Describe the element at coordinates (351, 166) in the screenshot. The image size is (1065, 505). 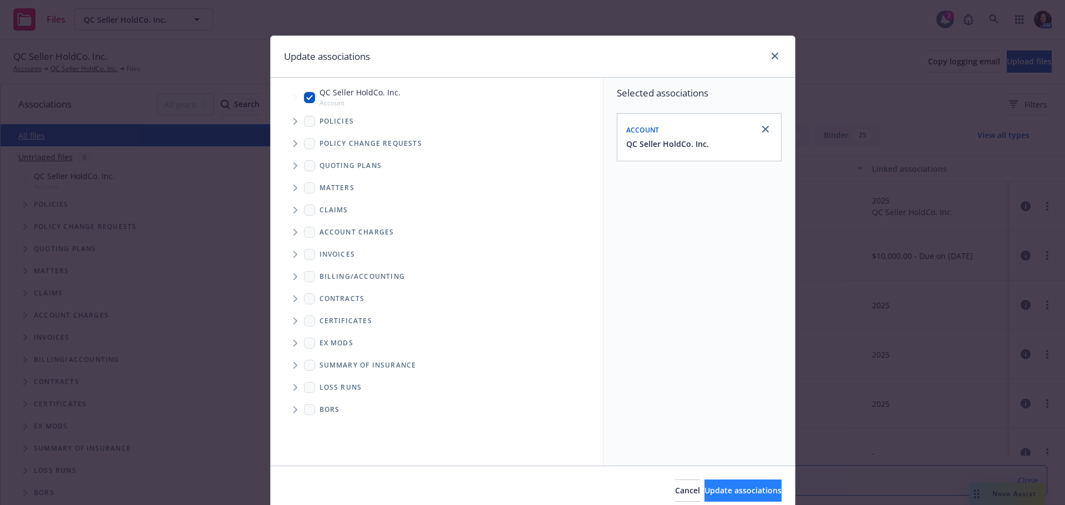
I see `span: Quoting plans` at that location.